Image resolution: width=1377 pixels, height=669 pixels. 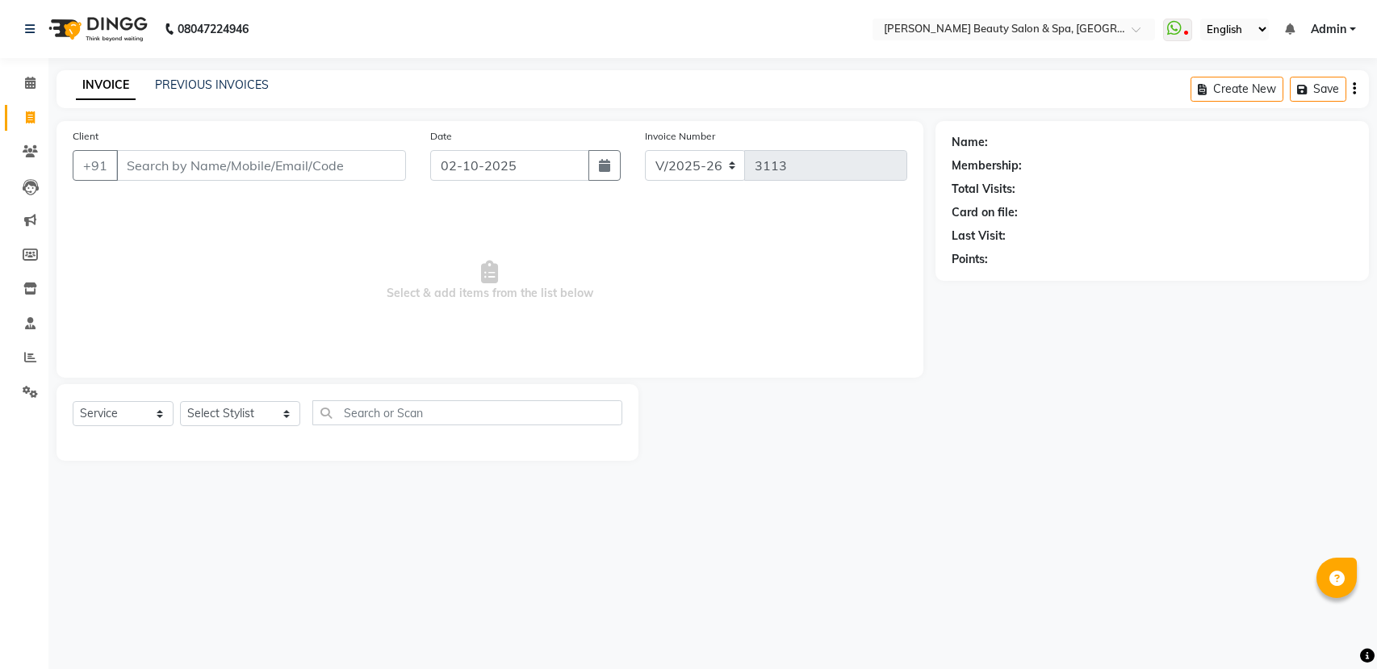 I want to click on input: Search by Name/Mobile/Email/Code, so click(x=261, y=165).